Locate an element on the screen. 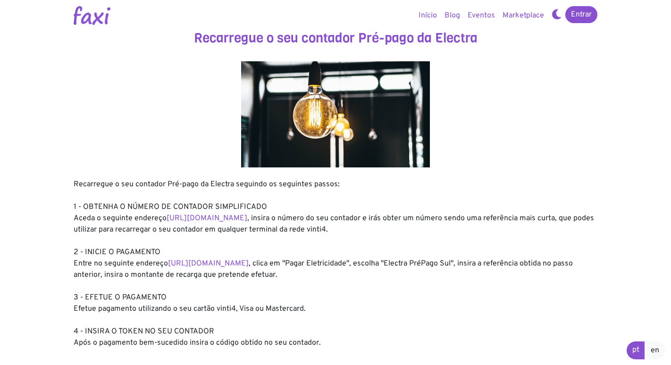  div: Recarregue o seu contador Pré-pago da Electra seguindo os seguintes passos: 1 - OBTENHA O NÚMERO ... is located at coordinates (336, 264).